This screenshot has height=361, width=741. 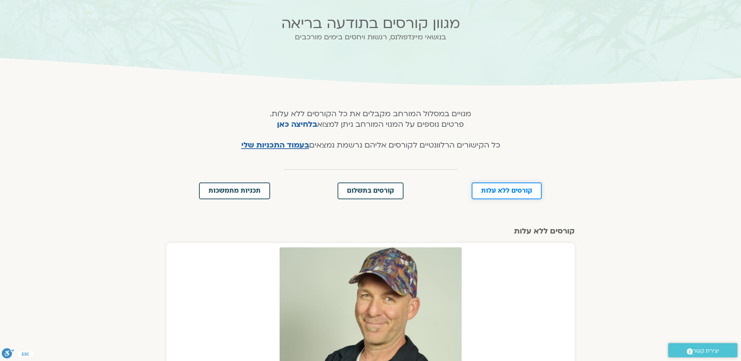 I want to click on h2: בנושאי מיינדפולנס, רגשות ויחסים בימים מורכבים, so click(x=371, y=37).